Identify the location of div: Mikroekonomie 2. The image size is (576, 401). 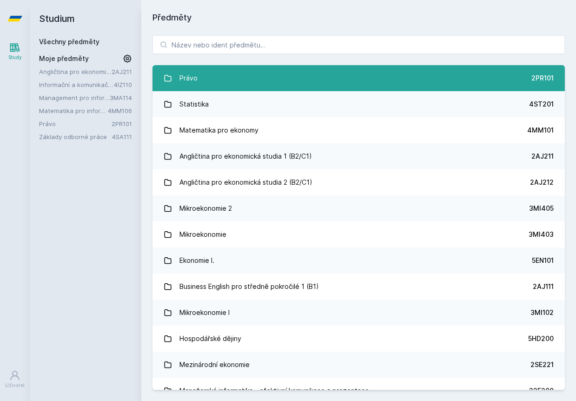
(205, 208).